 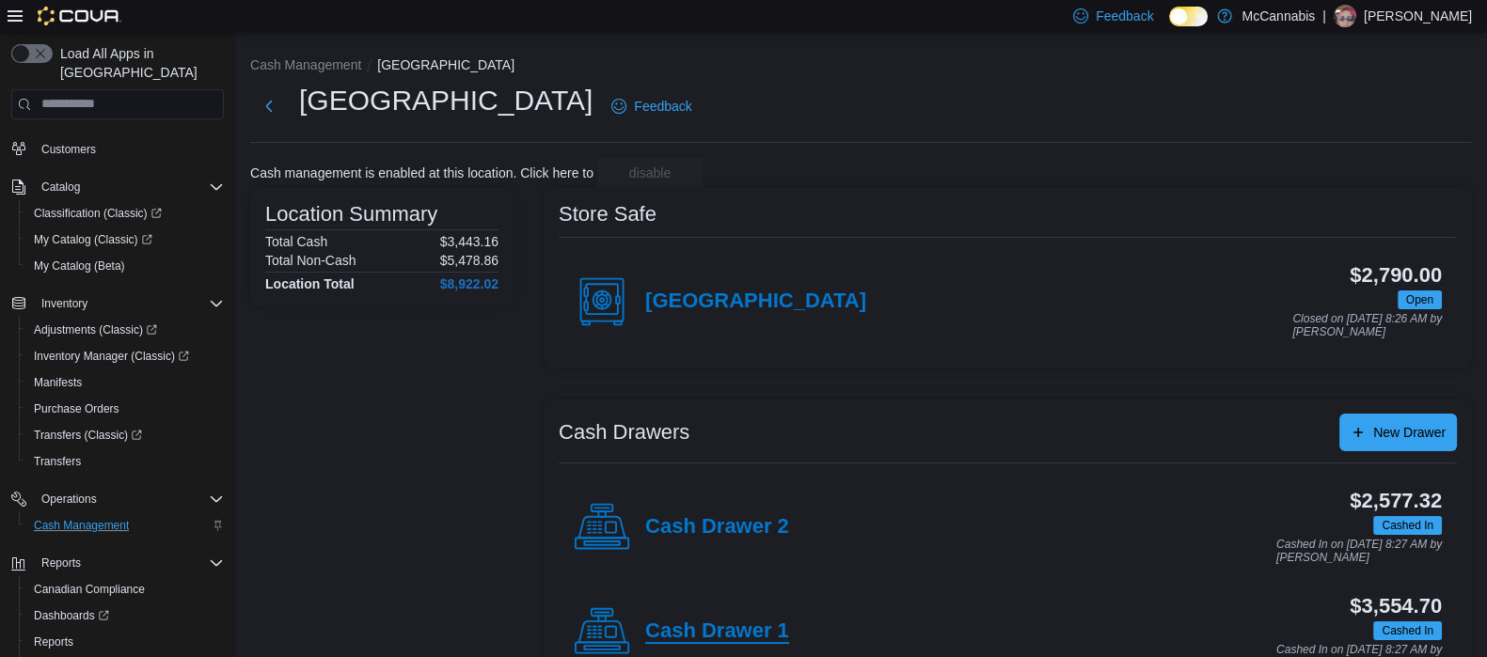 What do you see at coordinates (69, 499) in the screenshot?
I see `button: Operations` at bounding box center [69, 499].